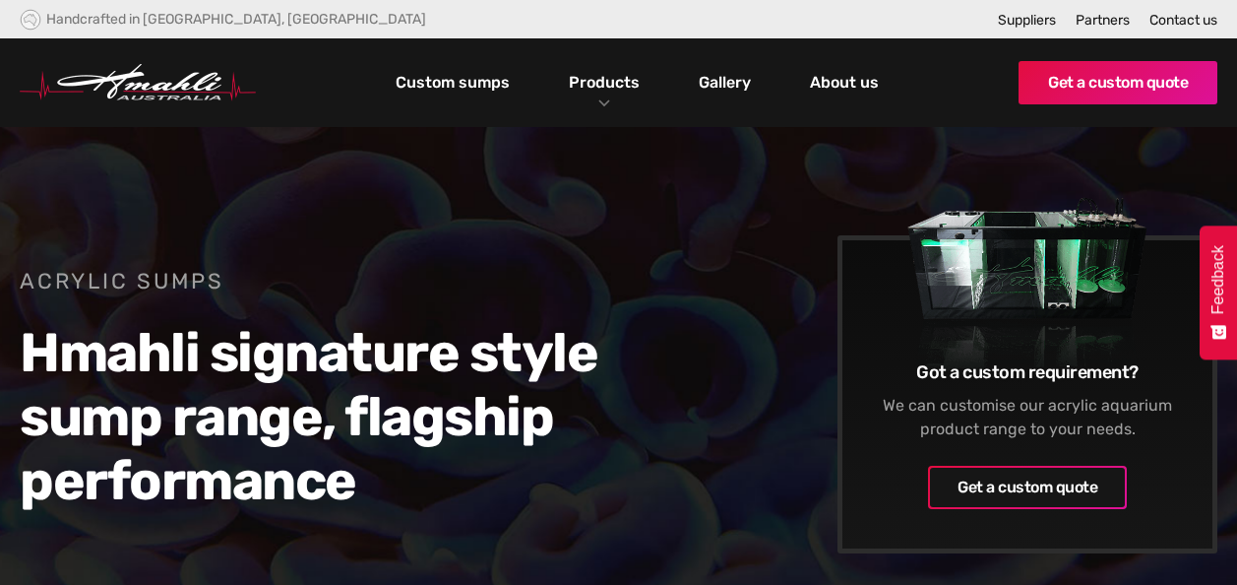 This screenshot has width=1237, height=585. I want to click on a: About us, so click(845, 83).